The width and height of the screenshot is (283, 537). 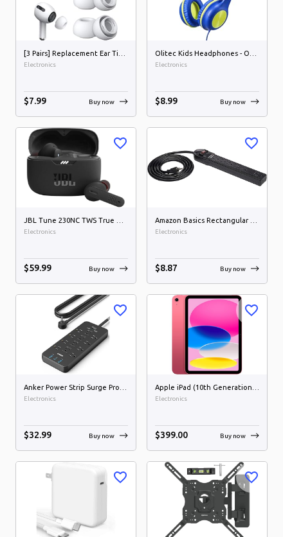 What do you see at coordinates (76, 168) in the screenshot?
I see `img: JBL Tune 230NC TWS True Wireless In-Ear Noise Cancelling Headphones - Black, Small image` at bounding box center [76, 168].